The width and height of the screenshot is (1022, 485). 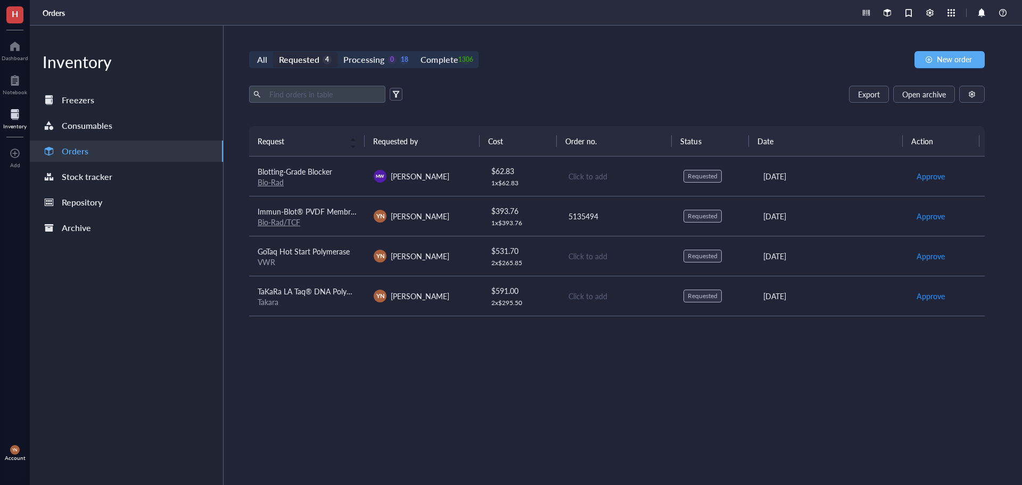 What do you see at coordinates (521, 211) in the screenshot?
I see `div: $ 393.76` at bounding box center [521, 211].